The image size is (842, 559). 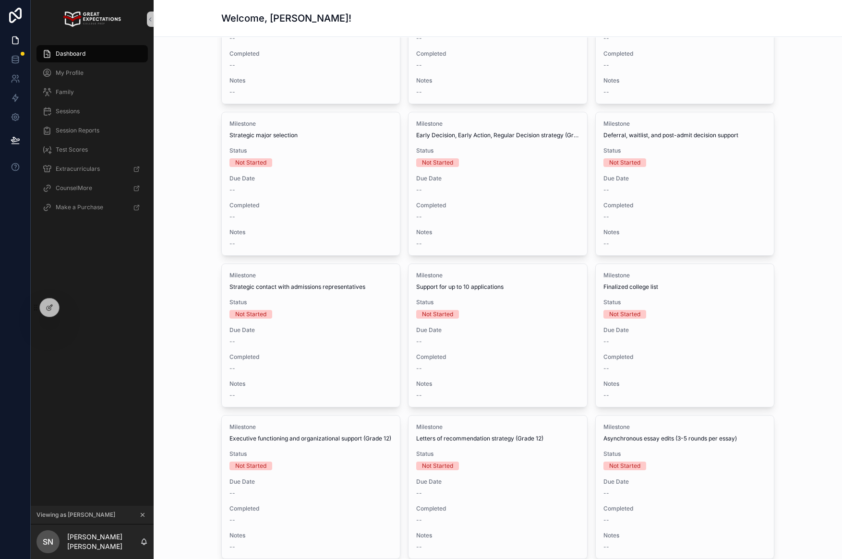 I want to click on span: Support for up to 10 applications, so click(x=460, y=287).